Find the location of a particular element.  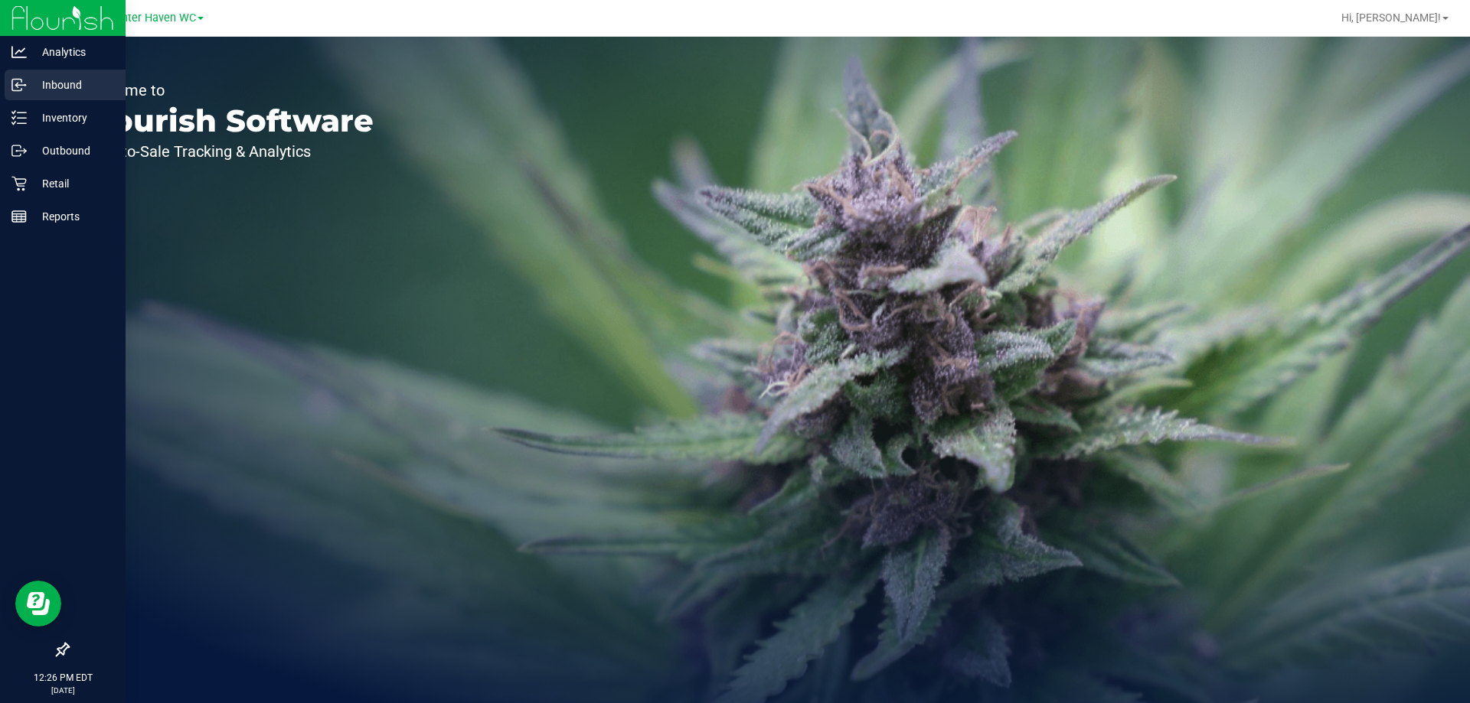

p: Seed-to-Sale Tracking & Analytics is located at coordinates (228, 152).